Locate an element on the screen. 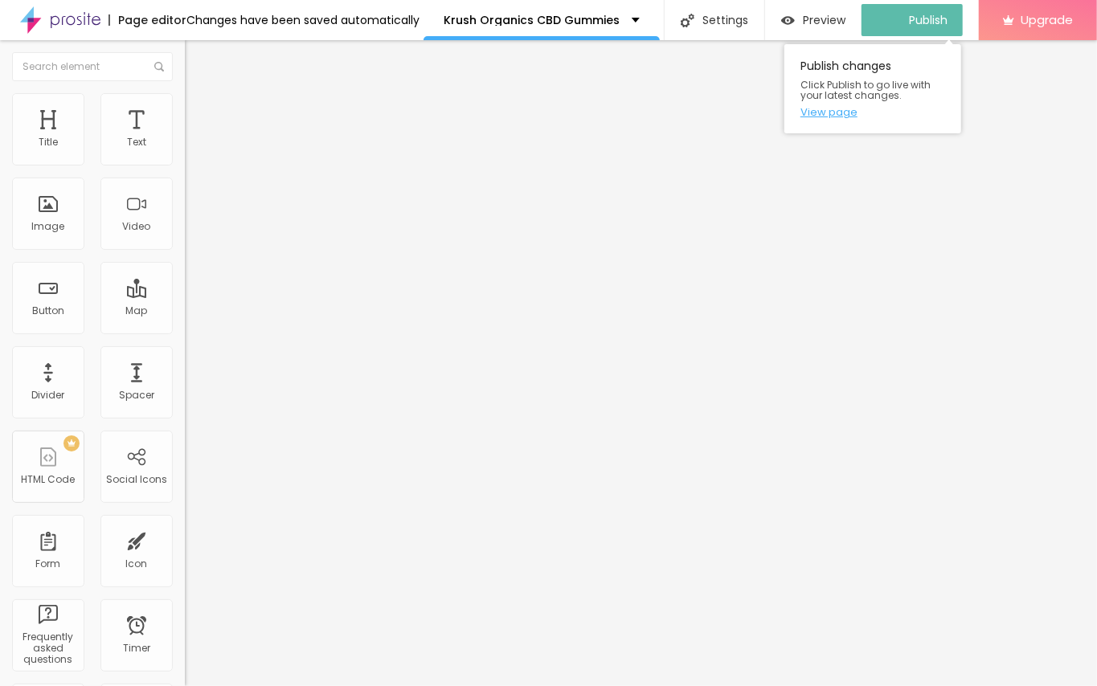 This screenshot has width=1097, height=686. span: Preview is located at coordinates (824, 20).